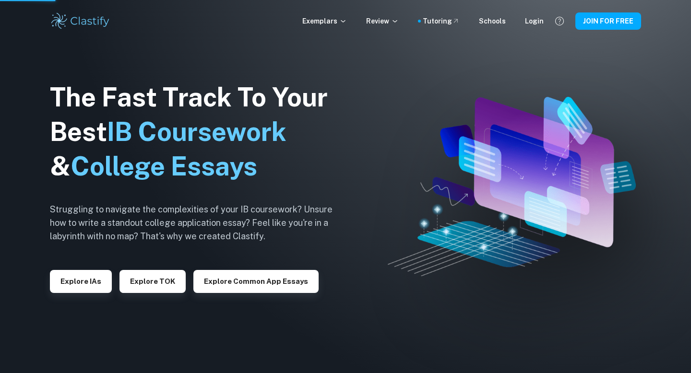  I want to click on button: Explore Common App essays, so click(256, 282).